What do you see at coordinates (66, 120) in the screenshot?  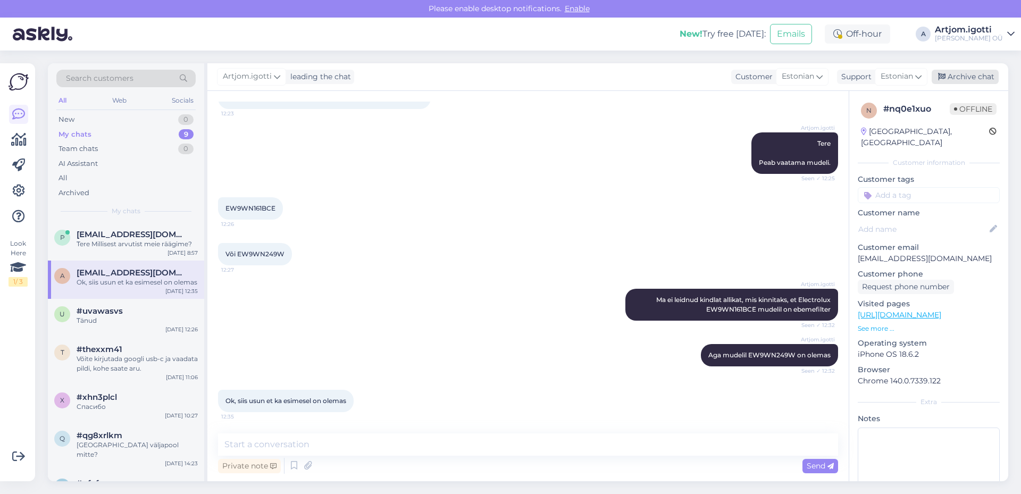 I see `div: New` at bounding box center [66, 120].